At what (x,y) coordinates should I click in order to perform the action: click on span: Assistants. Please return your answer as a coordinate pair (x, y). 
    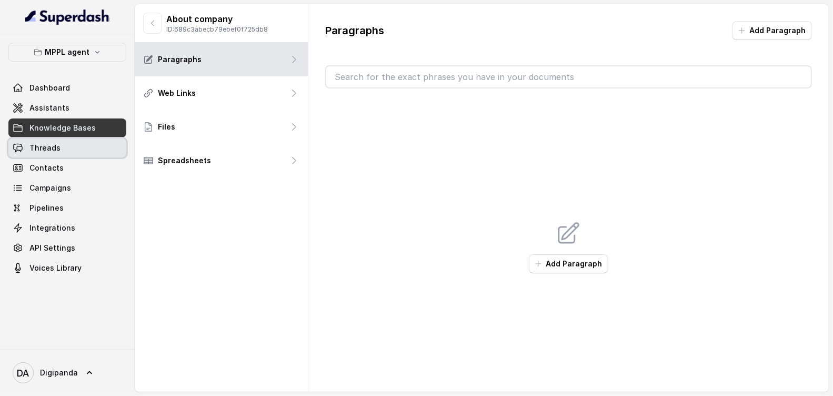
    Looking at the image, I should click on (49, 108).